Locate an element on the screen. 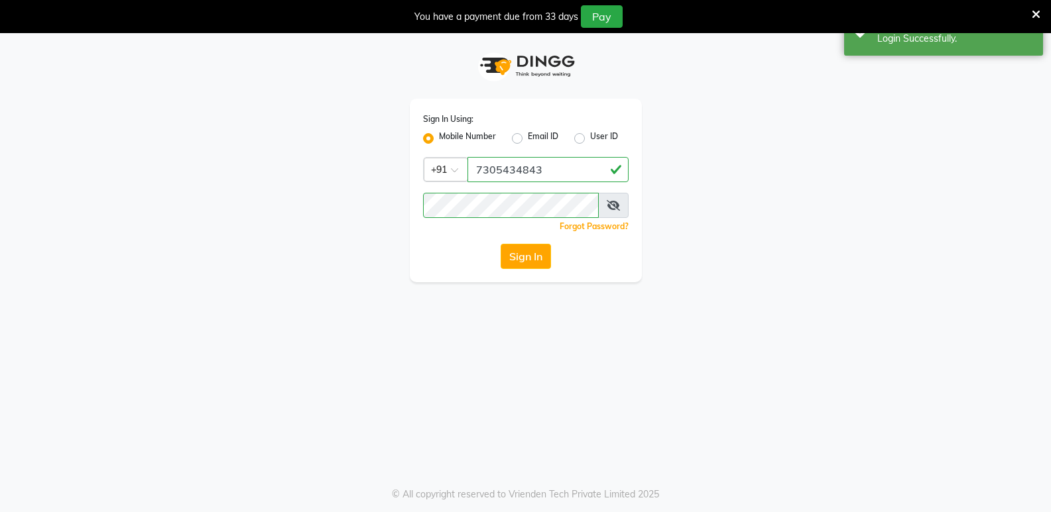 The image size is (1051, 512). div: Login Successfully. is located at coordinates (954, 38).